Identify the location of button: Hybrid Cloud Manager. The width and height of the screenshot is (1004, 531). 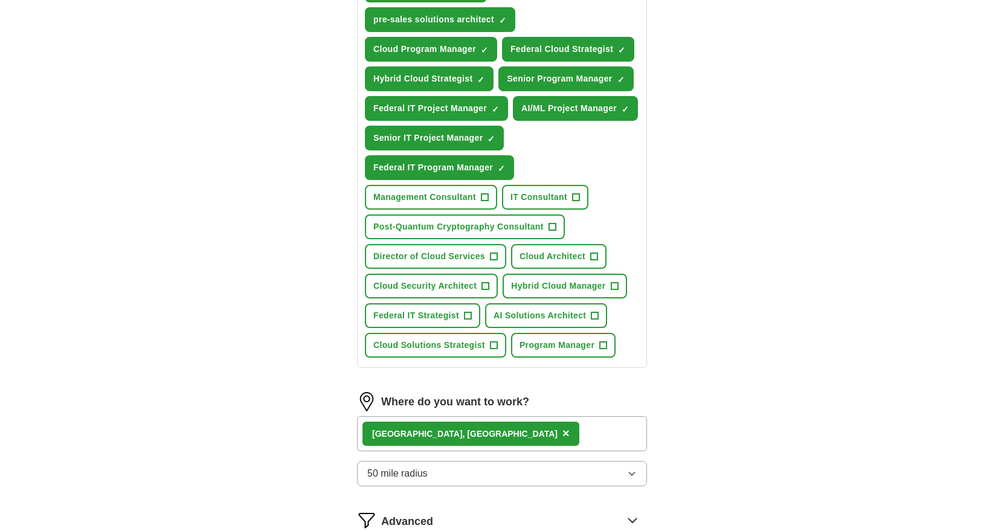
(564, 286).